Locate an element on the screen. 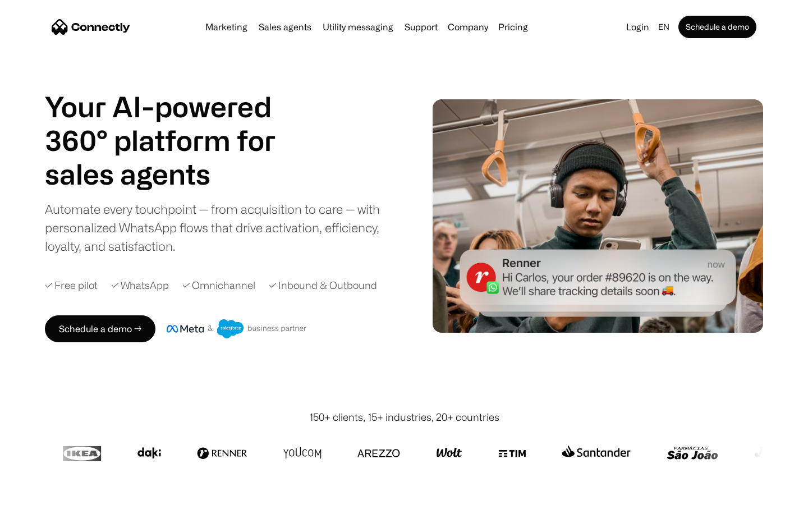  div: en is located at coordinates (664, 27).